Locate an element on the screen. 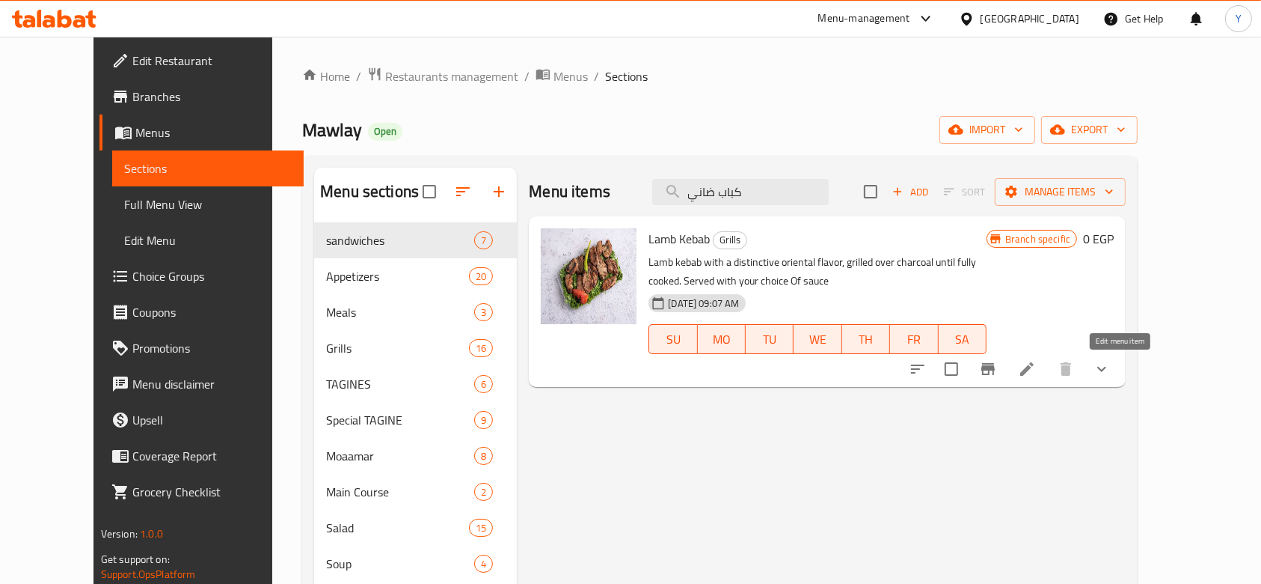 Image resolution: width=1261 pixels, height=584 pixels. img: Lamb Kebab is located at coordinates (589, 276).